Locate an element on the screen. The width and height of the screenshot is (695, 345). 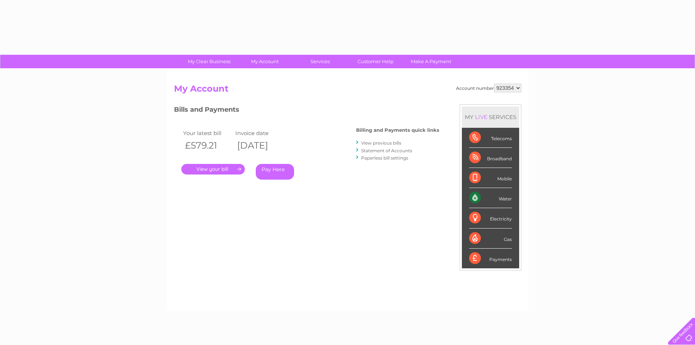
td: Your latest bill is located at coordinates (208, 133).